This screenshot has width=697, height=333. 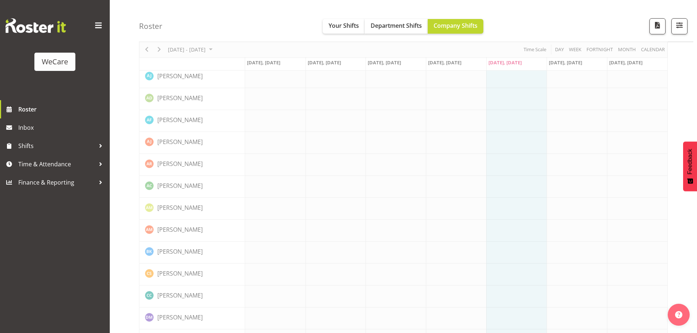 What do you see at coordinates (690, 162) in the screenshot?
I see `span: Feedback` at bounding box center [690, 162].